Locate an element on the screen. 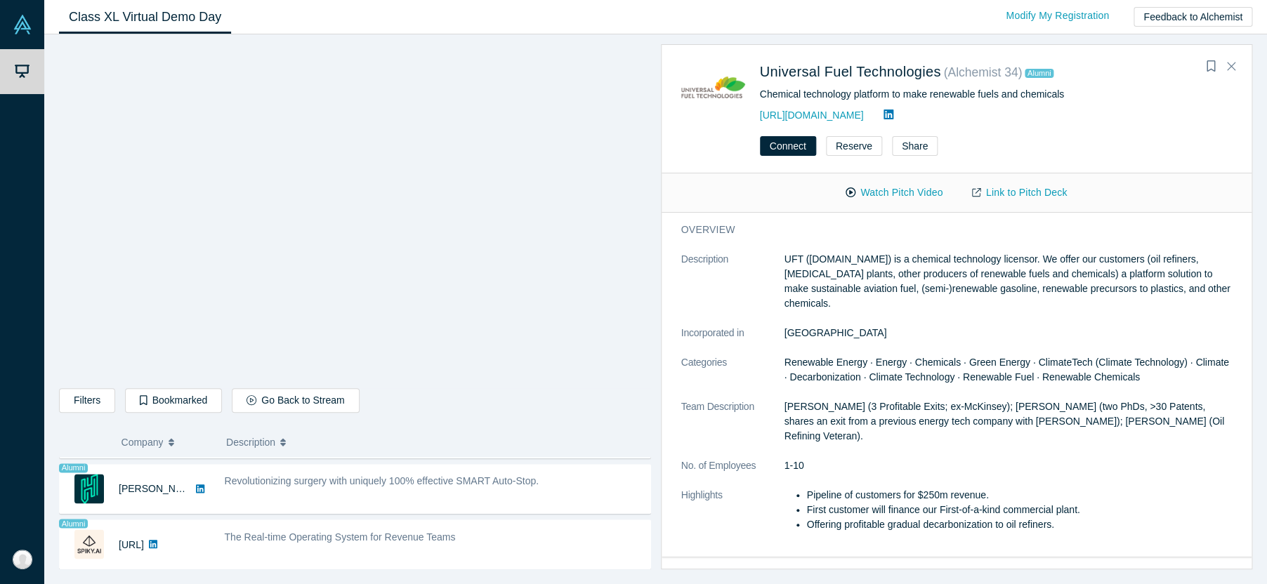 Image resolution: width=1267 pixels, height=584 pixels. button: Description is located at coordinates (433, 442).